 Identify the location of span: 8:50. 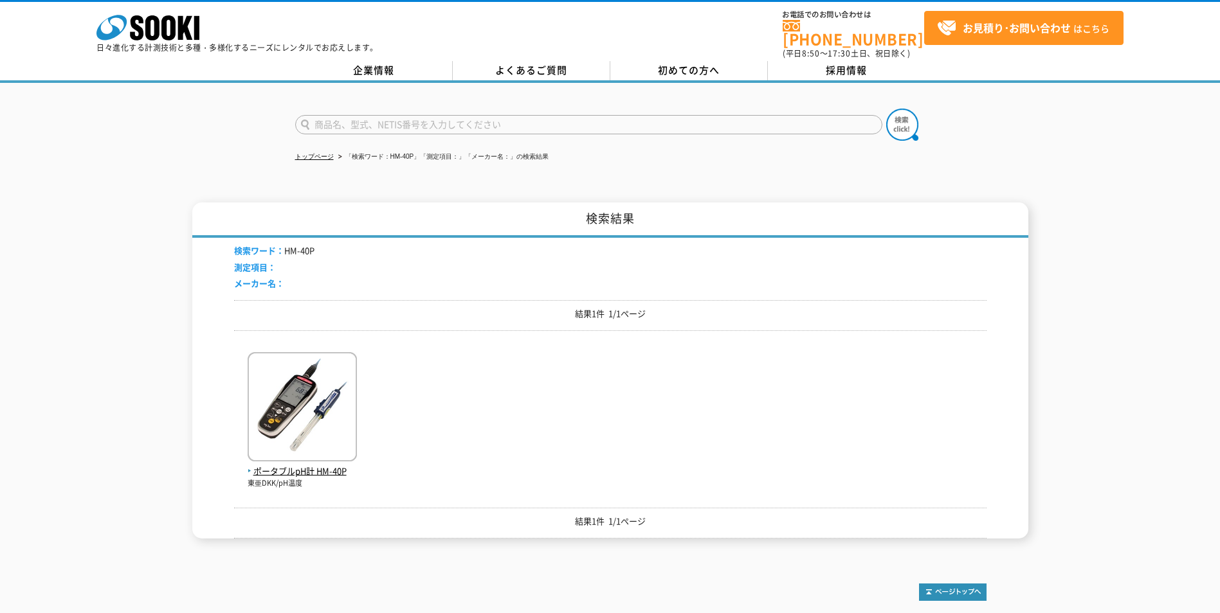
(811, 53).